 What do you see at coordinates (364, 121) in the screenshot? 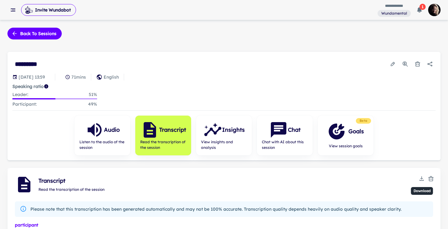
I see `span: Beta` at bounding box center [364, 121].